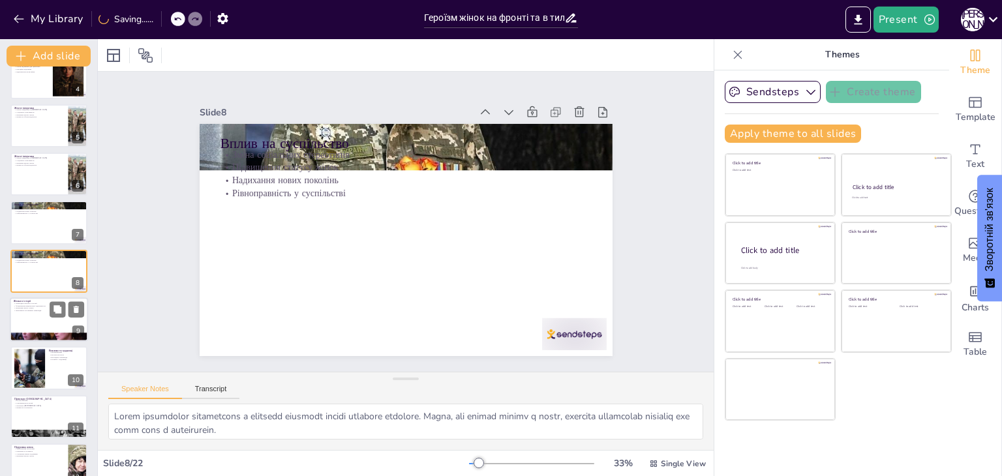 This screenshot has height=476, width=1002. Describe the element at coordinates (66, 357) in the screenshot. I see `p: Внутрішні перешкоди` at that location.